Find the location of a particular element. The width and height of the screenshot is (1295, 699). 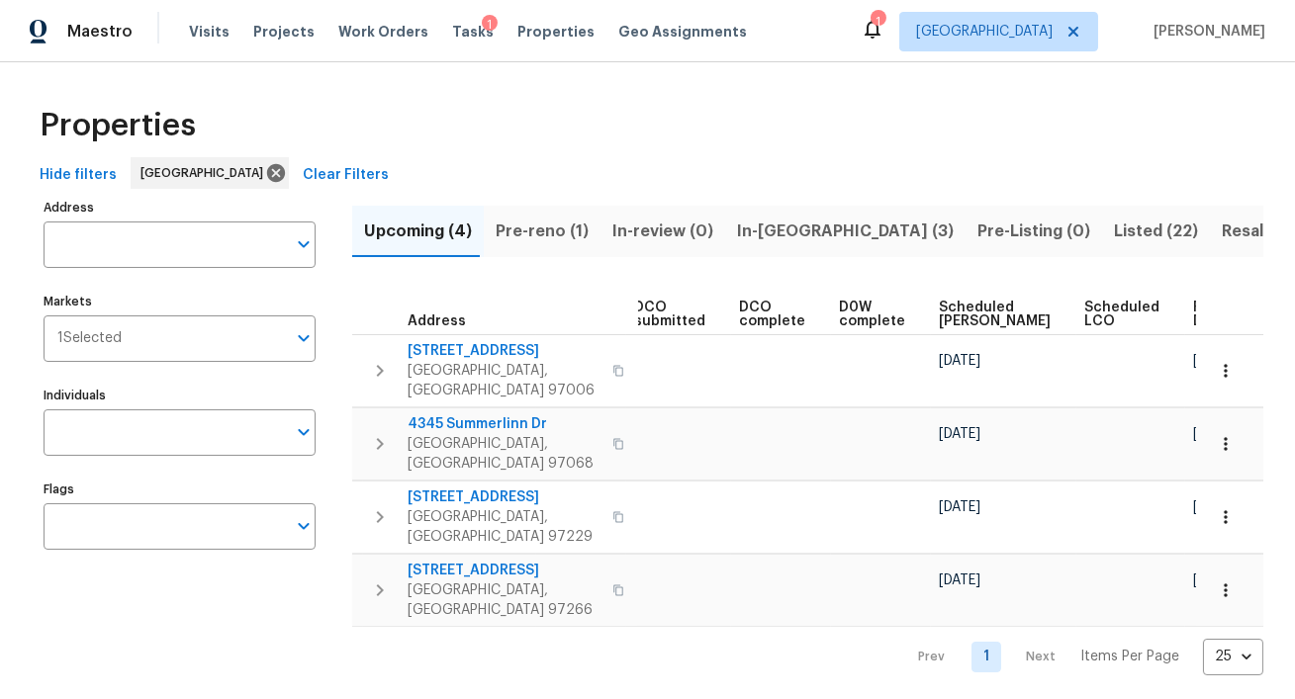

span: Upcoming (4) is located at coordinates (417, 231).